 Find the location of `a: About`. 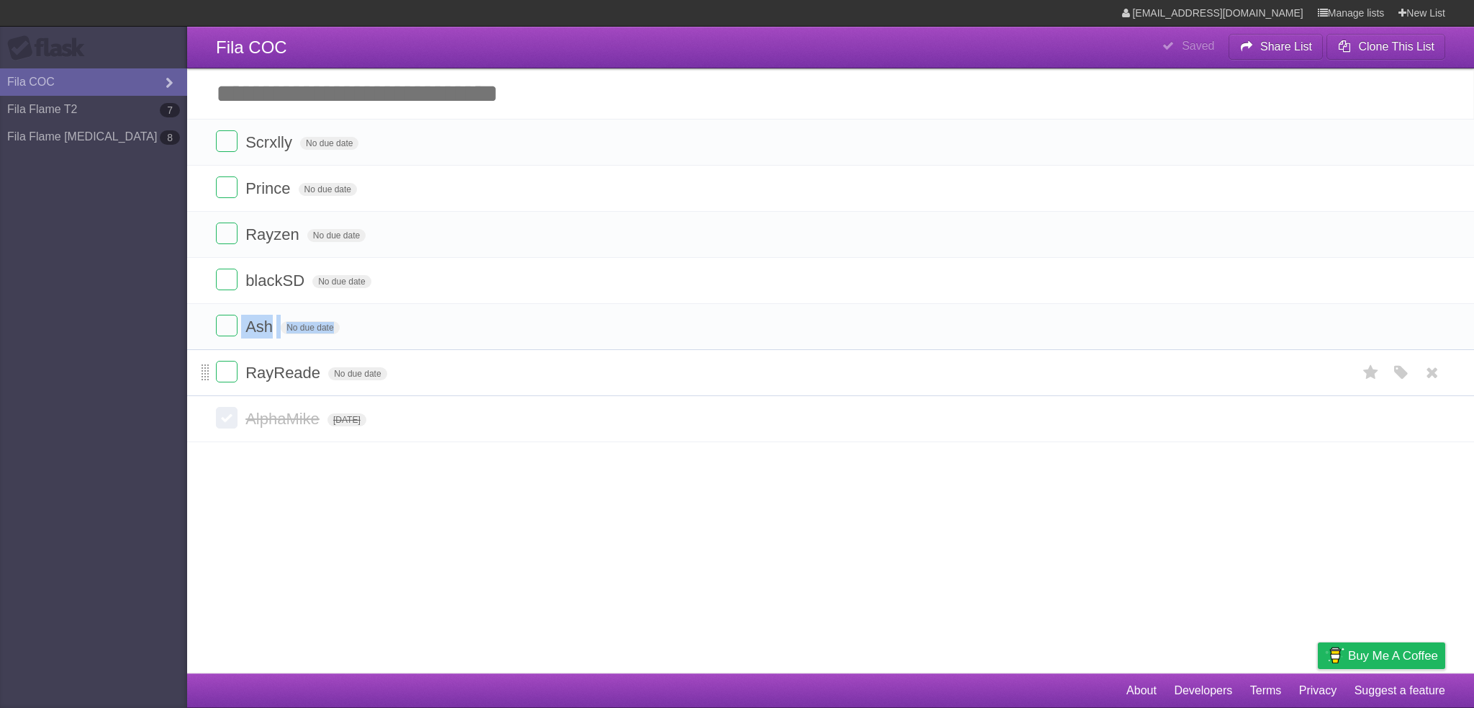

a: About is located at coordinates (1142, 690).